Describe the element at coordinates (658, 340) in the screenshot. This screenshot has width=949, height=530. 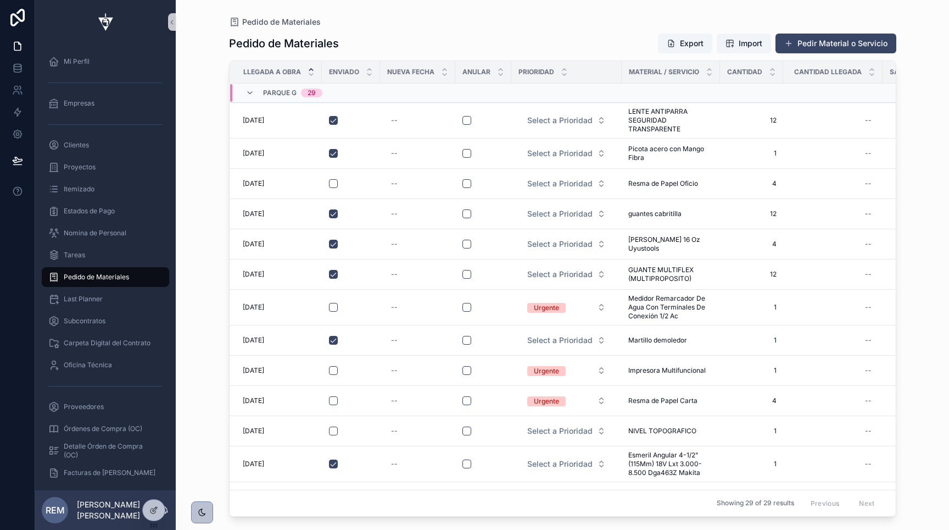
I see `span: Martillo demoledor` at that location.